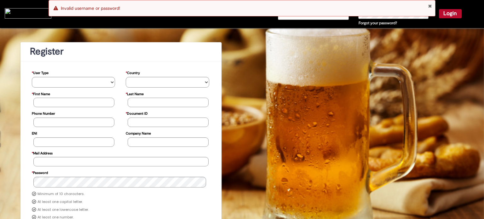 The width and height of the screenshot is (484, 219). I want to click on h1: Register, so click(121, 51).